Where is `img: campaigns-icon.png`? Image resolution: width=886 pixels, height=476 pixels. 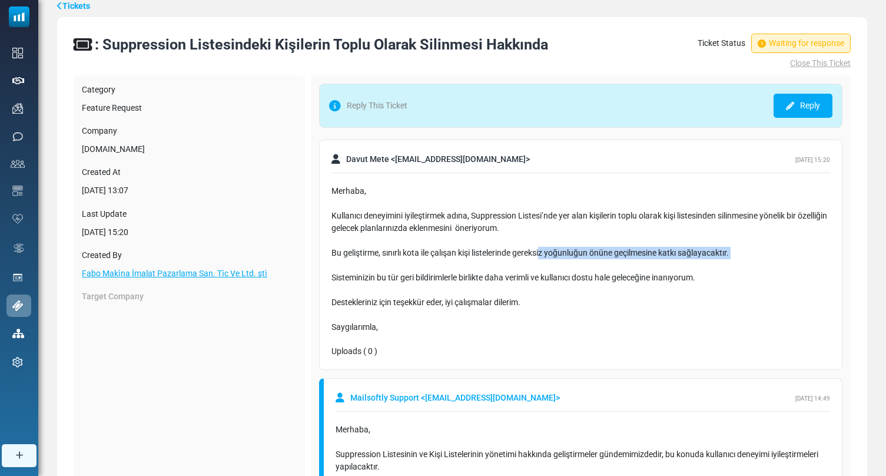
img: campaigns-icon.png is located at coordinates (18, 108).